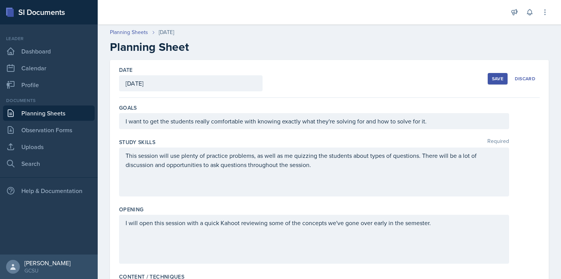 The height and width of the screenshot is (279, 561). Describe the element at coordinates (49, 147) in the screenshot. I see `a: Uploads` at that location.